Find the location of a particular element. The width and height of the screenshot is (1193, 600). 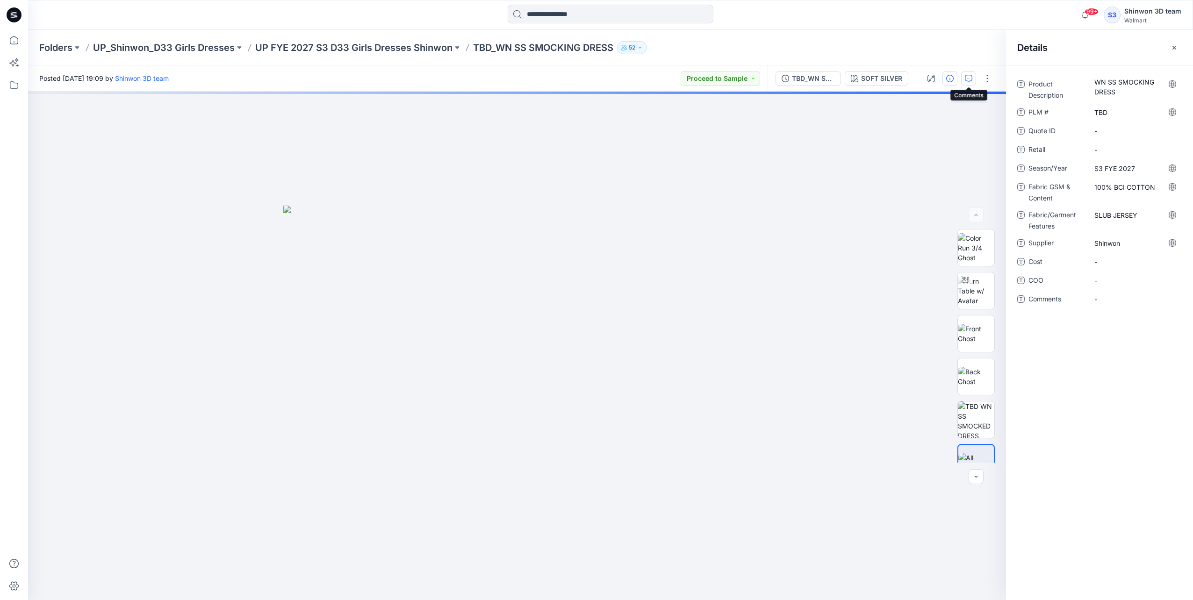

button: SOFT SILVER is located at coordinates (876, 79).